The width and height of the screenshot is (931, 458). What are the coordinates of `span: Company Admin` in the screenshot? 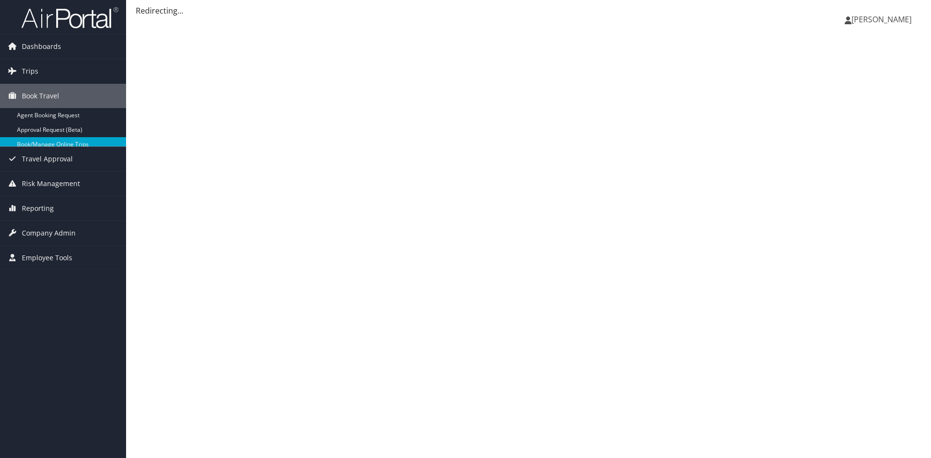 It's located at (49, 233).